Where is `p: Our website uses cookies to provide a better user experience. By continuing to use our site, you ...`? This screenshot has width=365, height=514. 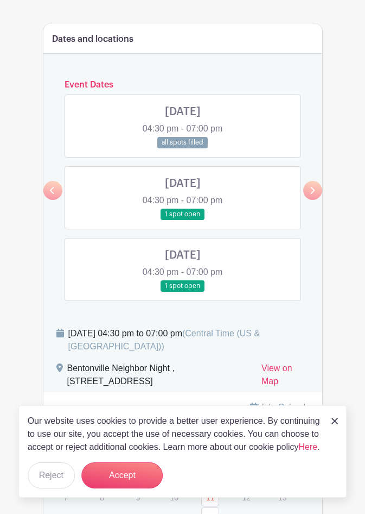
p: Our website uses cookies to provide a better user experience. By continuing to use our site, you ... is located at coordinates (174, 434).